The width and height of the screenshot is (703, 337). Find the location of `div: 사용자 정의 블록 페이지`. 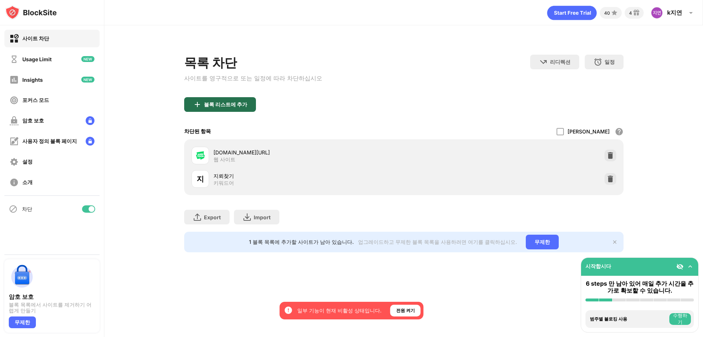

div: 사용자 정의 블록 페이지 is located at coordinates (49, 141).